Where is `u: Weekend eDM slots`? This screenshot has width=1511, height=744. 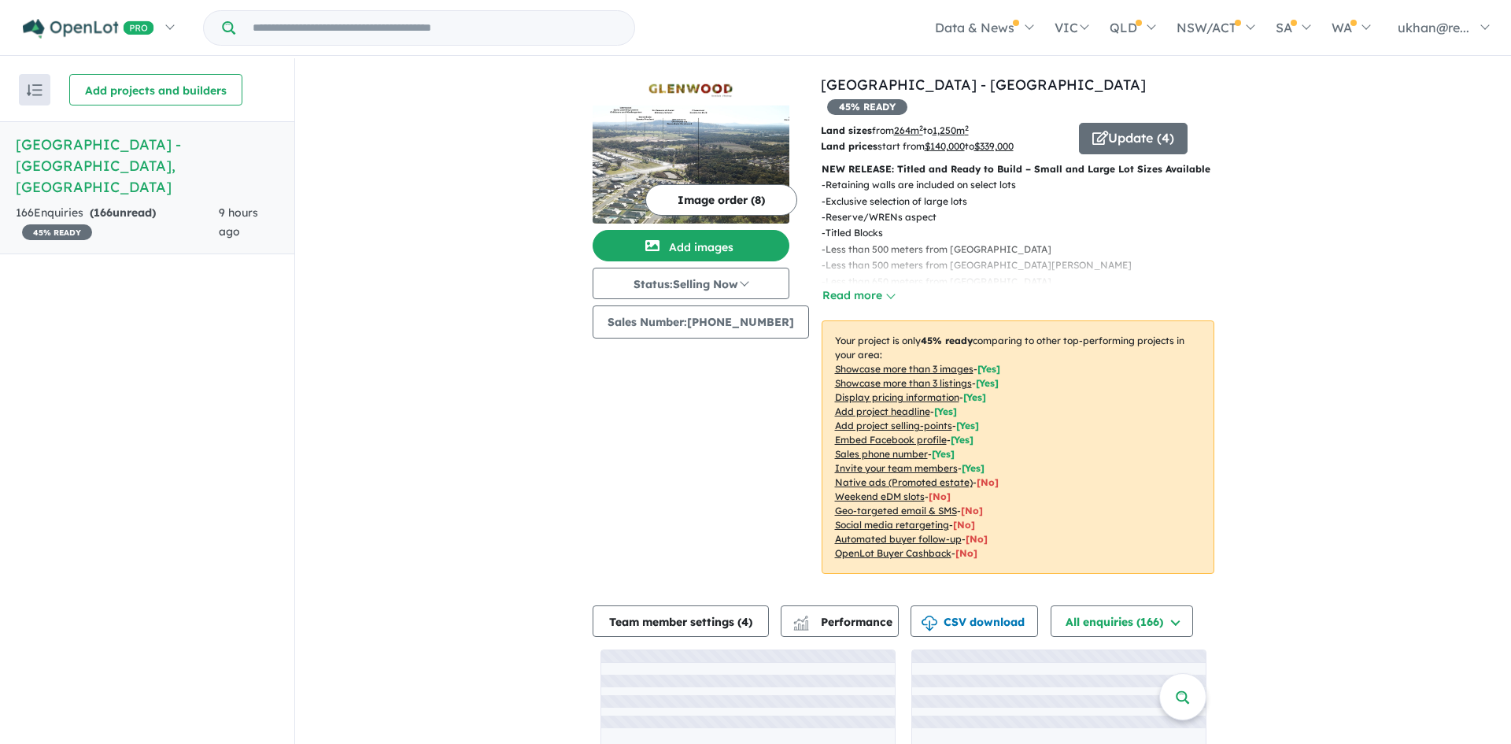 u: Weekend eDM slots is located at coordinates (880, 496).